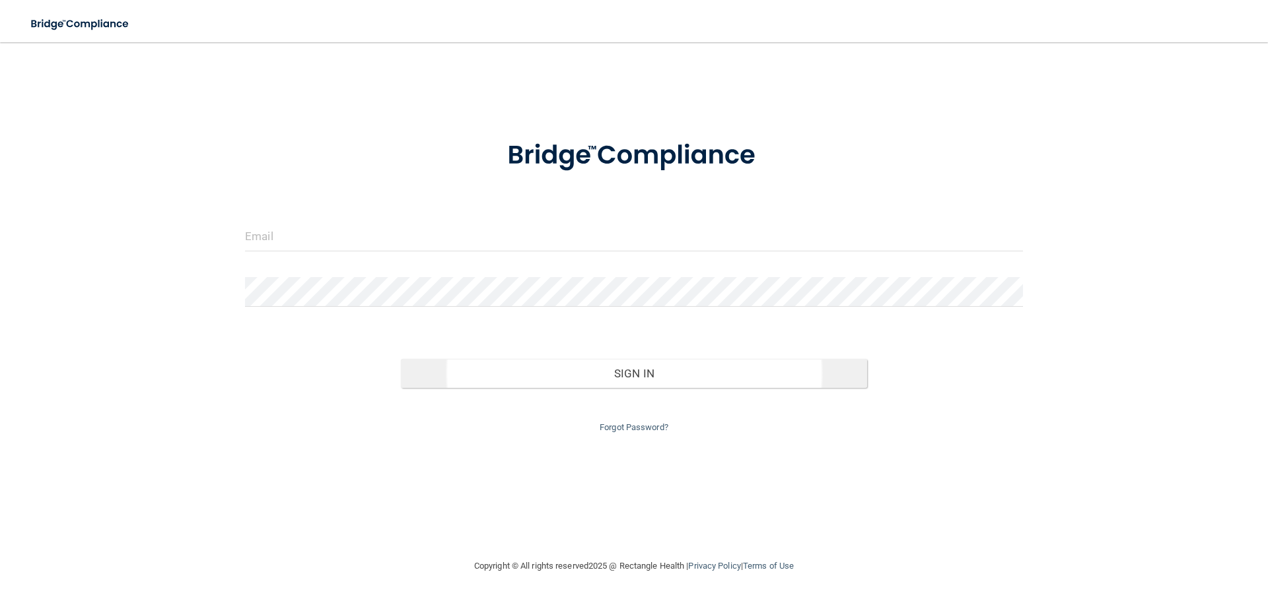 The image size is (1268, 601). Describe the element at coordinates (634, 374) in the screenshot. I see `button: Sign In` at that location.